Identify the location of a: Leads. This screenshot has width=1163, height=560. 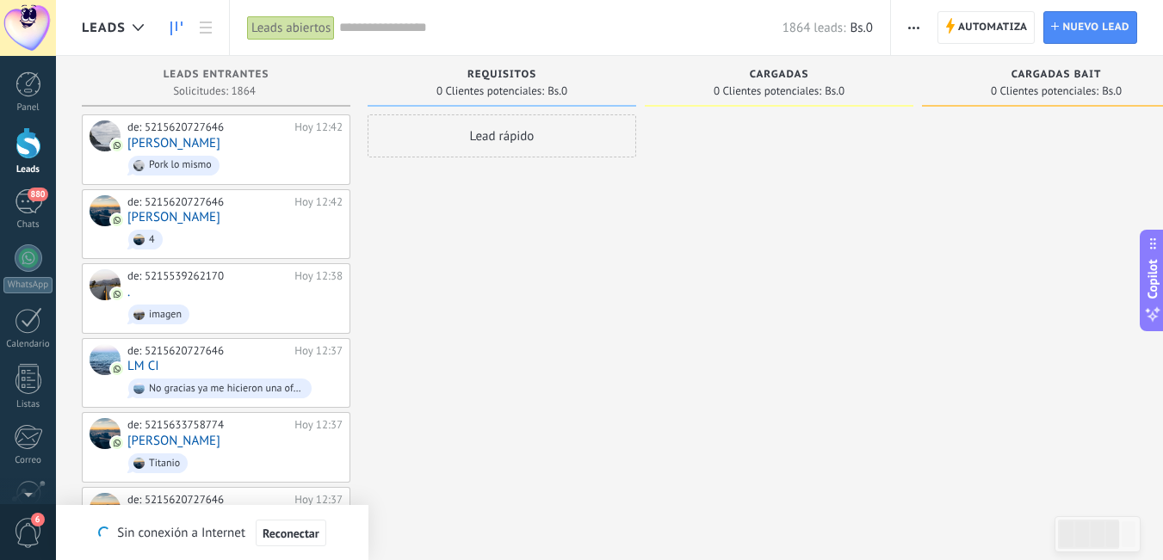
(176, 28).